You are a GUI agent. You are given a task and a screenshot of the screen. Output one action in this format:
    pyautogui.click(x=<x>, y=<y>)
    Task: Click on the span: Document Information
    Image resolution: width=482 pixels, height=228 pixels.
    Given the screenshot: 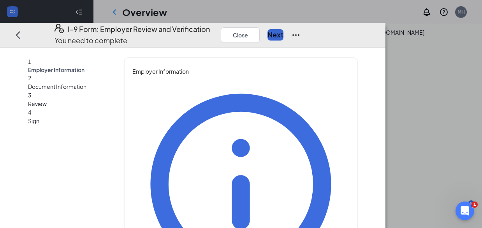 What is the action you would take?
    pyautogui.click(x=69, y=86)
    